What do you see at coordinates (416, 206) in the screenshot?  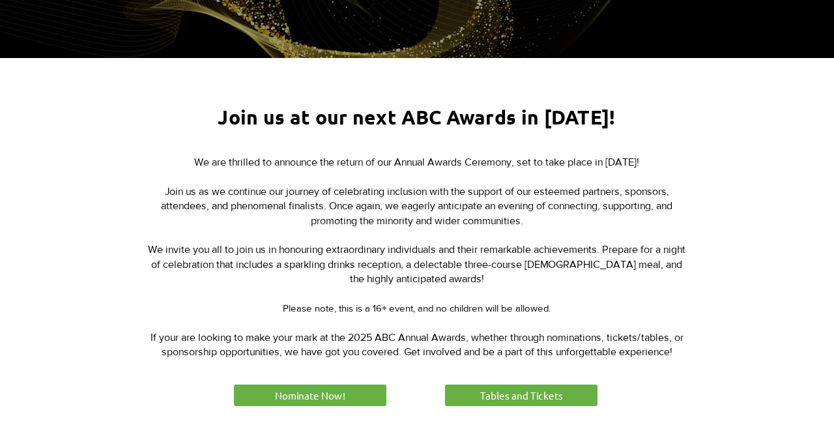 I see `span: Join us as we continue our journey of celebrating inclusion with the support of our esteemed part...` at bounding box center [416, 206].